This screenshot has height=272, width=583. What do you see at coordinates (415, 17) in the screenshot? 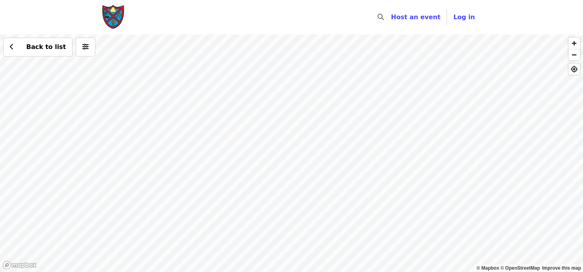
I see `a: Host an event` at bounding box center [415, 17].